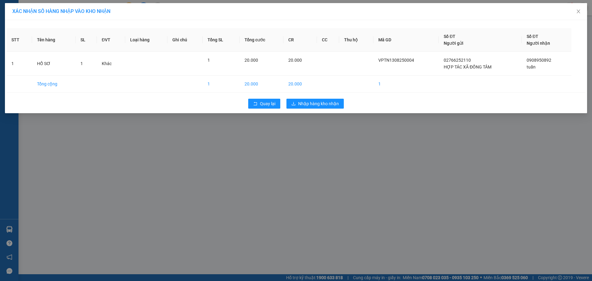 The width and height of the screenshot is (592, 281). I want to click on span: XÁC NHẬN SỐ HÀNG NHẬP VÀO KHO NHẬN, so click(61, 11).